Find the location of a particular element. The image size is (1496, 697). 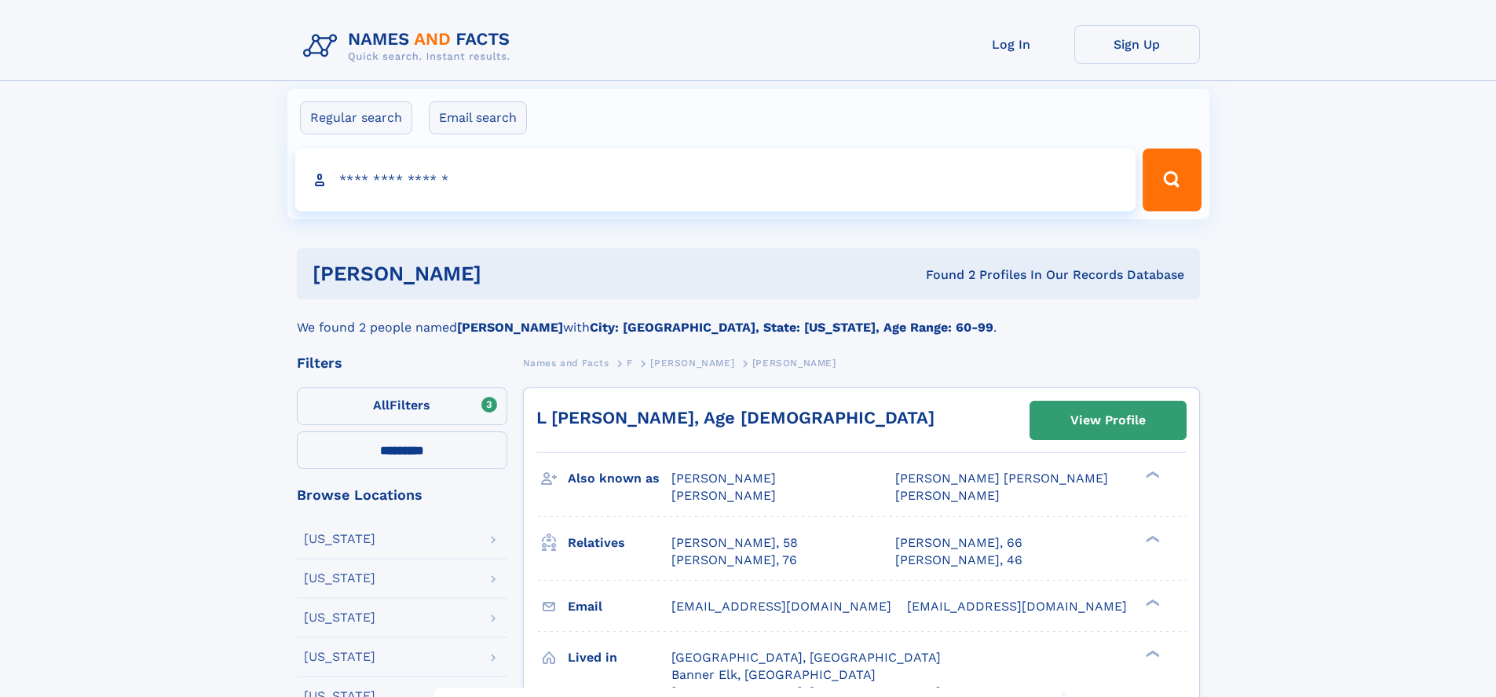

label: Filters is located at coordinates (402, 406).